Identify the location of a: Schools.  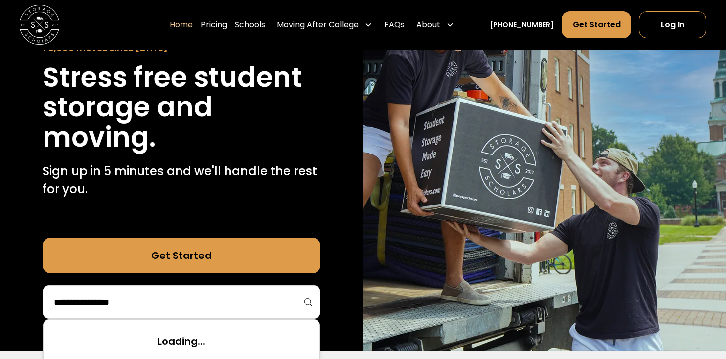
(250, 25).